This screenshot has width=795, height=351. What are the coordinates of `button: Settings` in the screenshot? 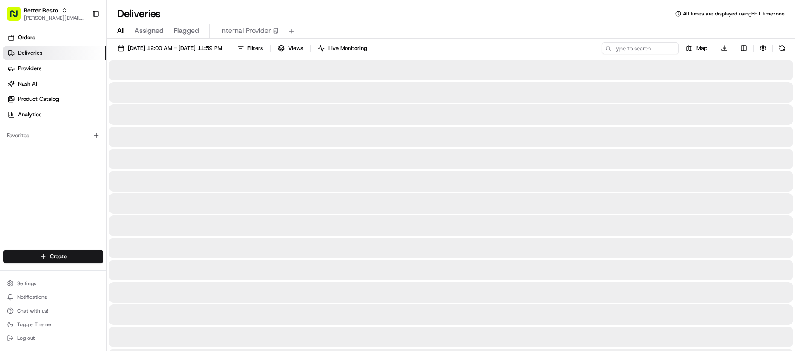 It's located at (53, 284).